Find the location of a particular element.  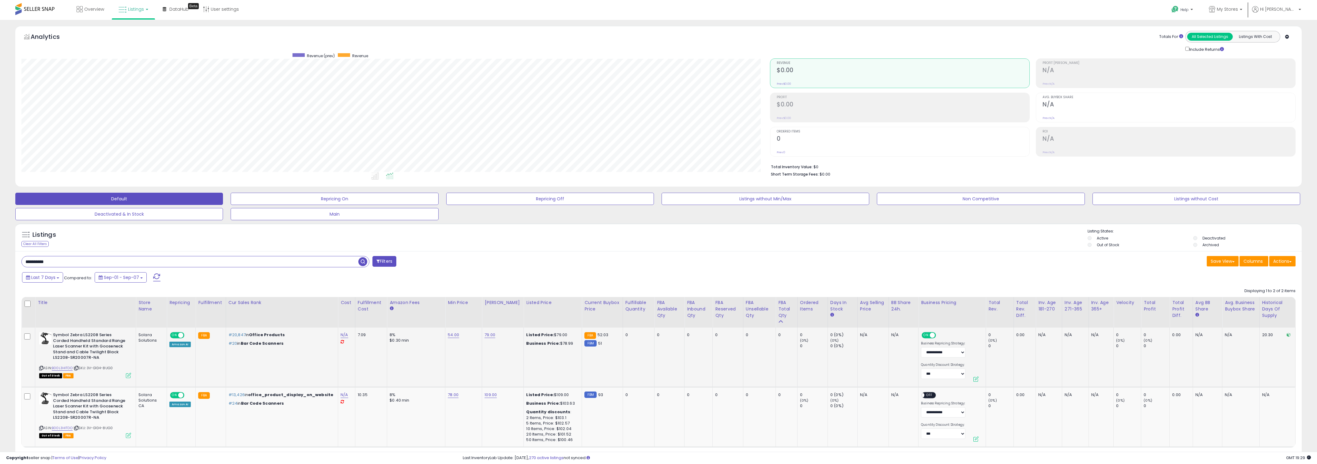

img: 41rKFjZzOxL._SL40_.jpg is located at coordinates (45, 339).